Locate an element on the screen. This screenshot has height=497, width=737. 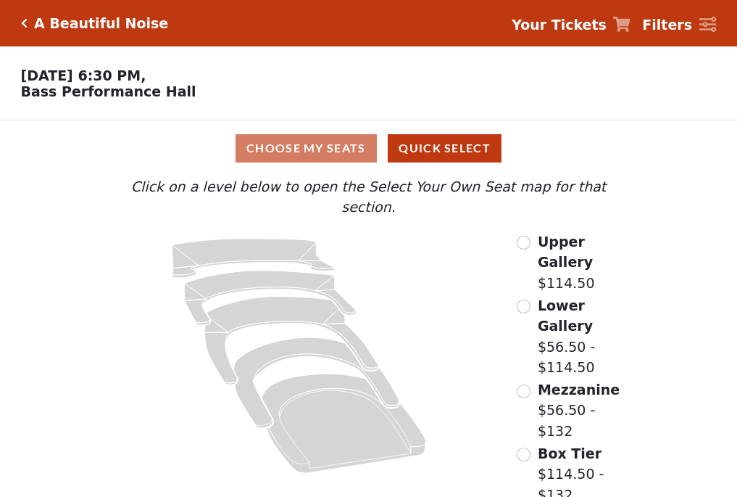
a: Your Tickets is located at coordinates (571, 25).